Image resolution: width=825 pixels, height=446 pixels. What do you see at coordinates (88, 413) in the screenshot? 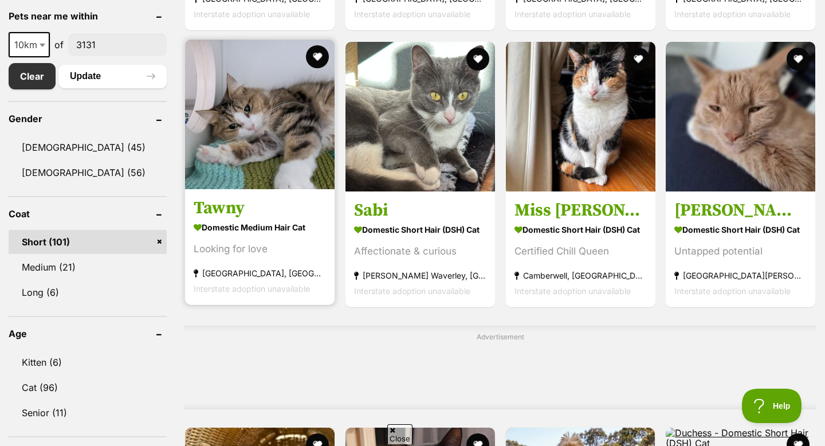
I see `a: Senior (11)` at bounding box center [88, 413].